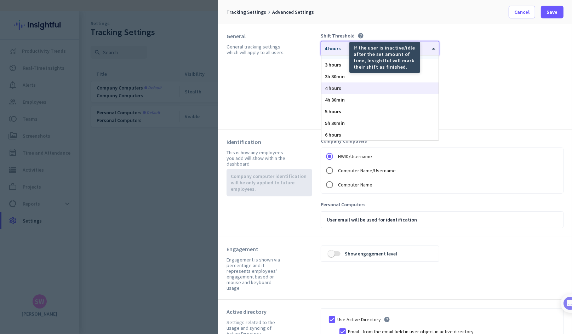  I want to click on span: Cancel, so click(522, 12).